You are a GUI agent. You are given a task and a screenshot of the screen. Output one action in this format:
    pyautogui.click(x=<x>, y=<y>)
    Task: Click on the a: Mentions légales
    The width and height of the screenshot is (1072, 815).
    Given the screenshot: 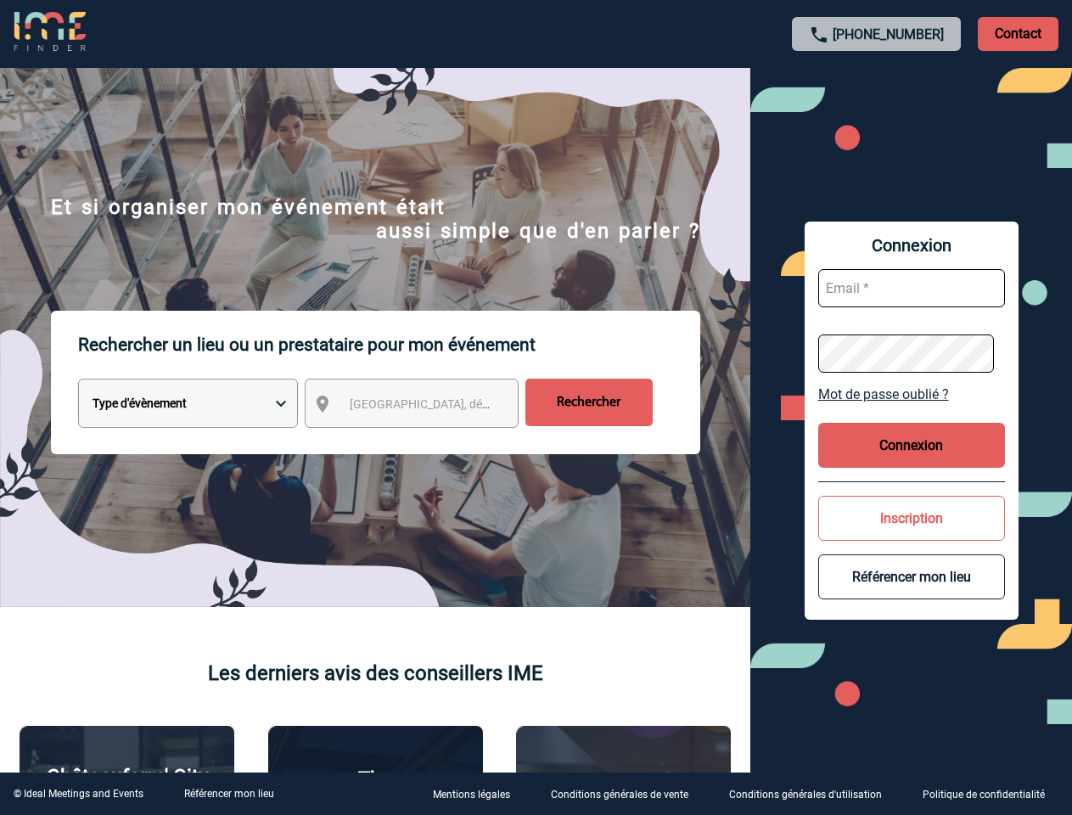 What is the action you would take?
    pyautogui.click(x=478, y=794)
    